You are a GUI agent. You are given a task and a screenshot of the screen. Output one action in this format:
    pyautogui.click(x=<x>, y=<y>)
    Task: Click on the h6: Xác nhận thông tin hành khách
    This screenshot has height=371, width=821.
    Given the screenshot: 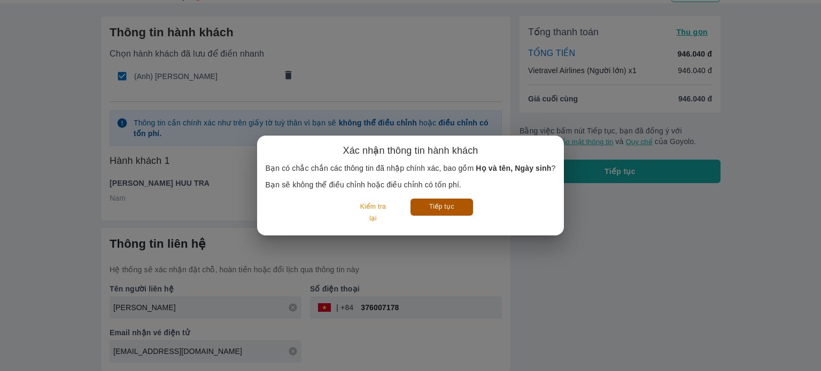 What is the action you would take?
    pyautogui.click(x=410, y=151)
    